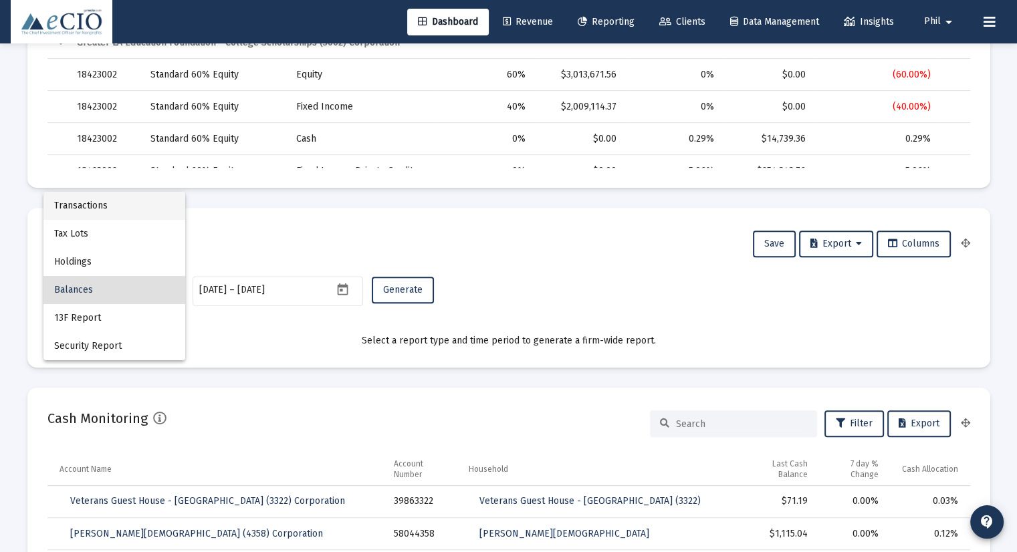 This screenshot has width=1017, height=552. What do you see at coordinates (114, 262) in the screenshot?
I see `span: Holdings` at bounding box center [114, 262].